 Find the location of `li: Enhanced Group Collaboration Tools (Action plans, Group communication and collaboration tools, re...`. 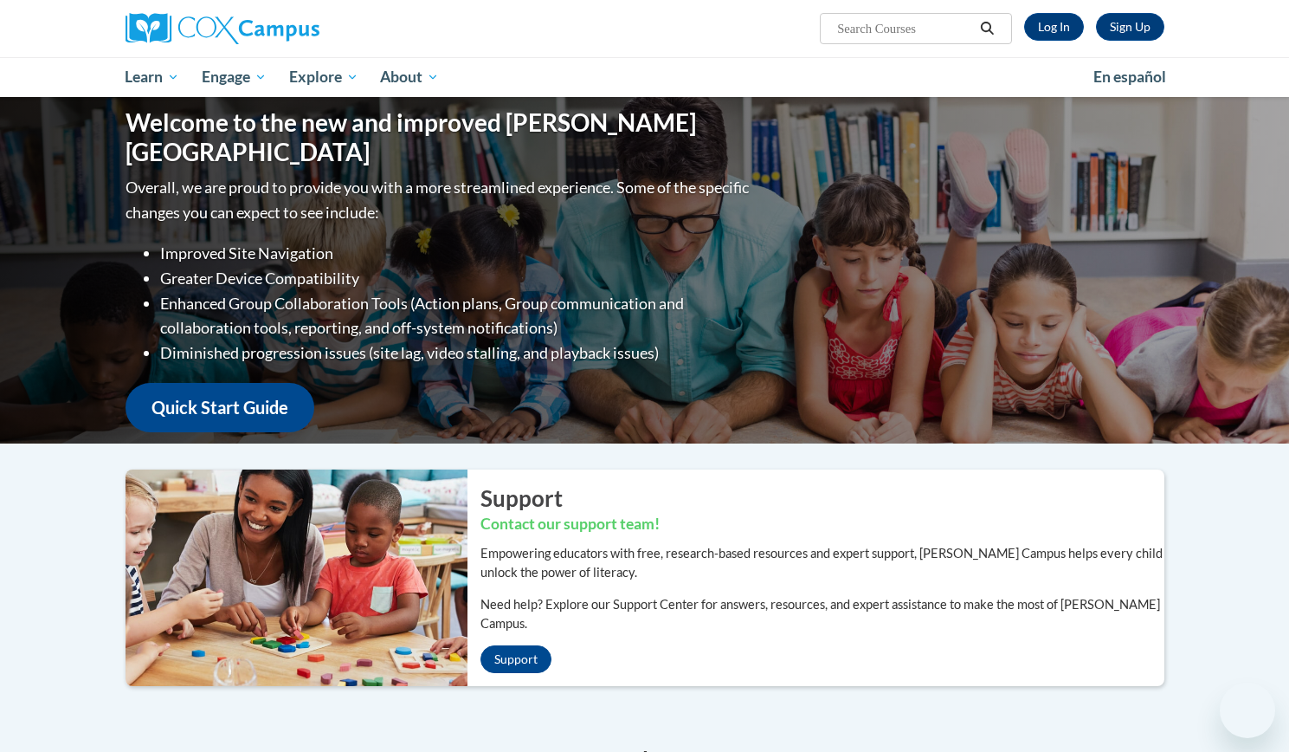

li: Enhanced Group Collaboration Tools (Action plans, Group communication and collaboration tools, re... is located at coordinates (456, 316).